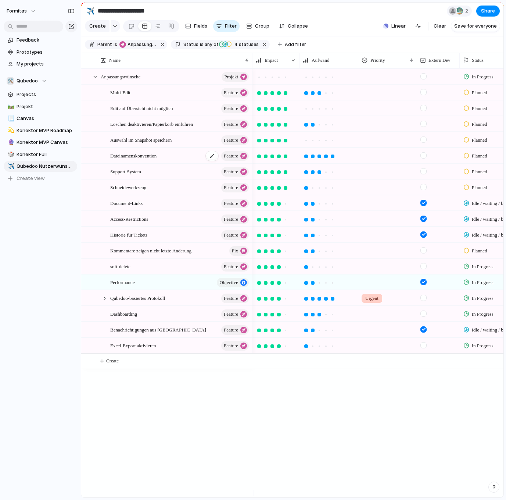 The width and height of the screenshot is (506, 500). What do you see at coordinates (40, 142) in the screenshot?
I see `div: 🔮Konektor MVP Canvas` at bounding box center [40, 142].